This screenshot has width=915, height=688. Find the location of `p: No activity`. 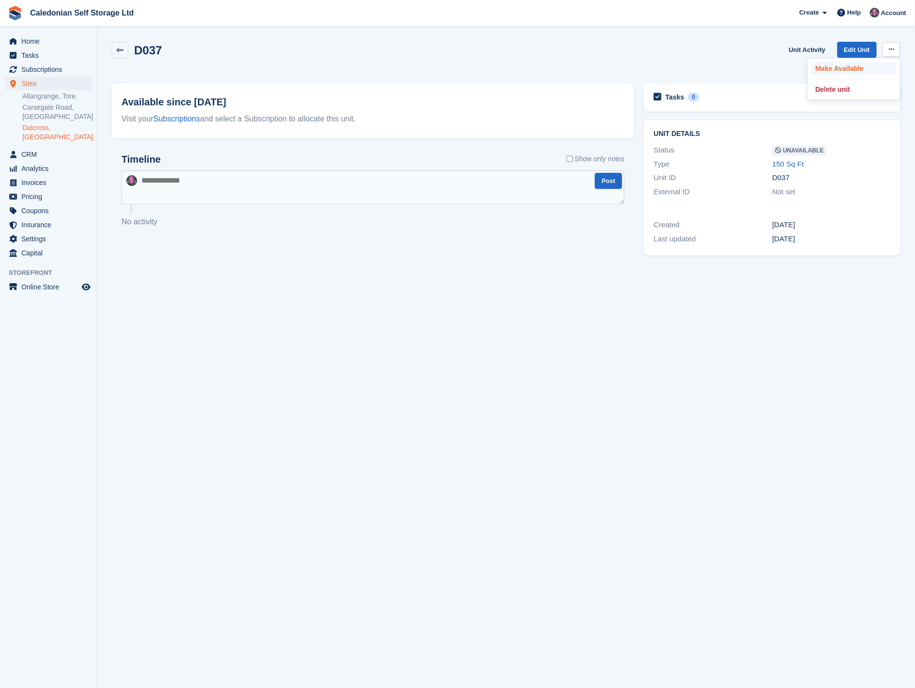

p: No activity is located at coordinates (373, 222).